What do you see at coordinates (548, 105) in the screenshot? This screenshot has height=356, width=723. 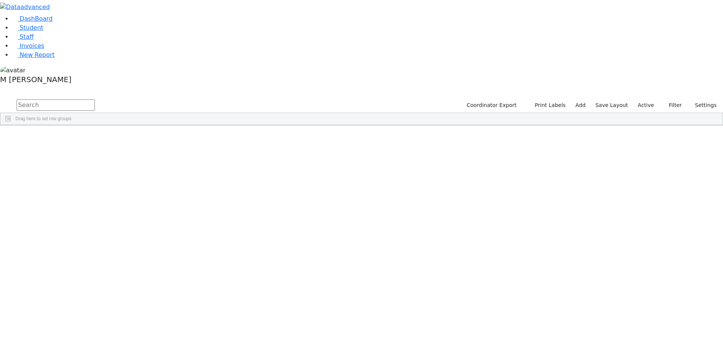 I see `button: Print Labels` at bounding box center [548, 105].